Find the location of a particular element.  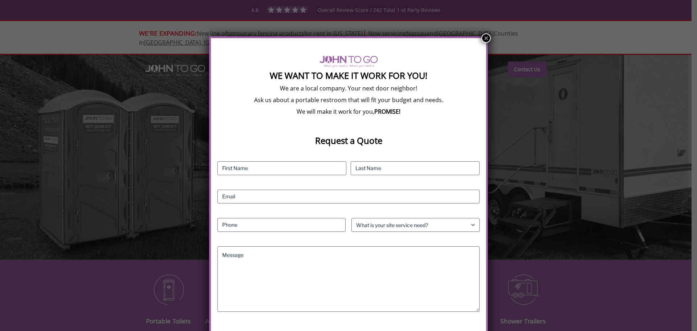

b: PROMISE! is located at coordinates (387, 111).